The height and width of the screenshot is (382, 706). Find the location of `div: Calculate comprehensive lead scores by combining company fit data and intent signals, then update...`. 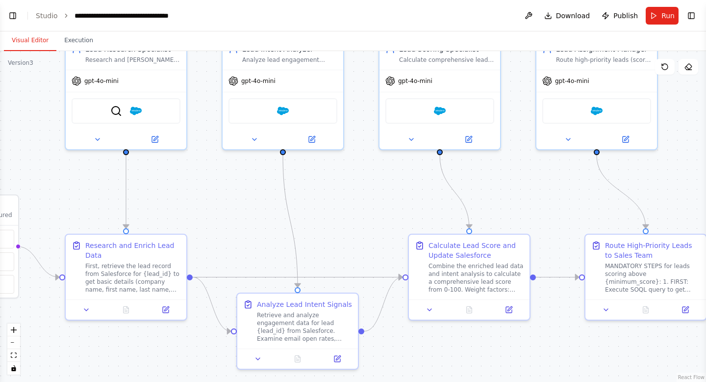

div: Calculate comprehensive lead scores by combining company fit data and intent signals, then update... is located at coordinates (447, 60).